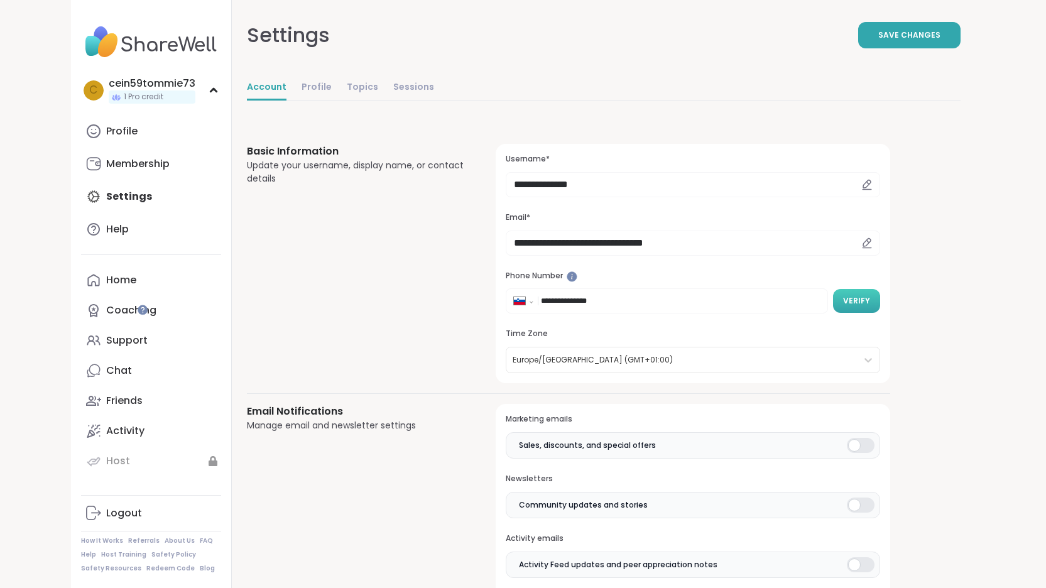 The height and width of the screenshot is (588, 1046). I want to click on a: Support, so click(151, 341).